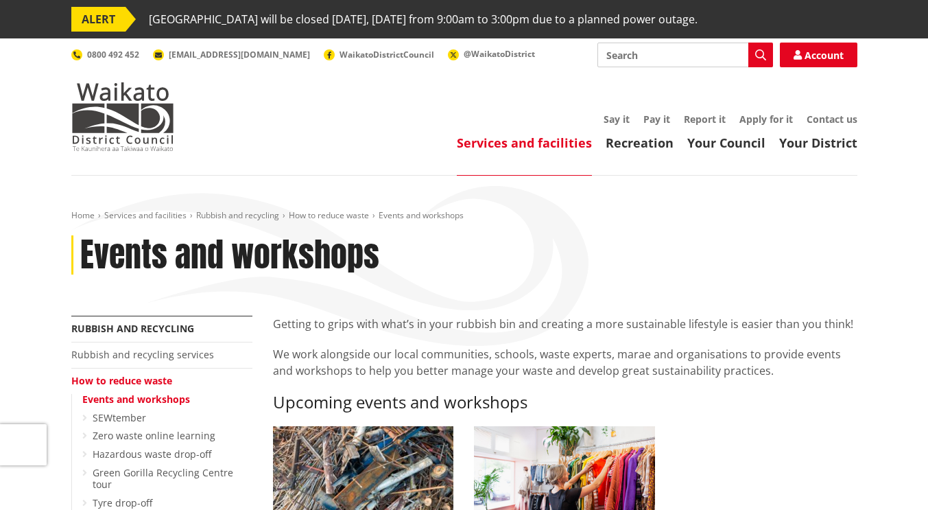  Describe the element at coordinates (136, 398) in the screenshot. I see `a: Events and workshops` at that location.